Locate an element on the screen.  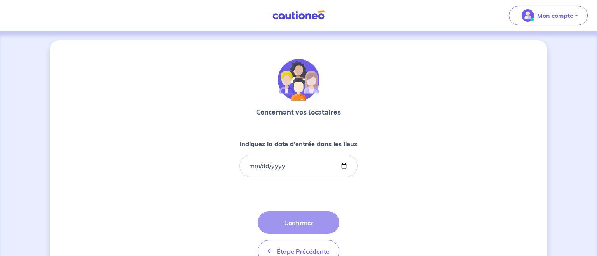
span: Étape Précédente is located at coordinates (303, 251).